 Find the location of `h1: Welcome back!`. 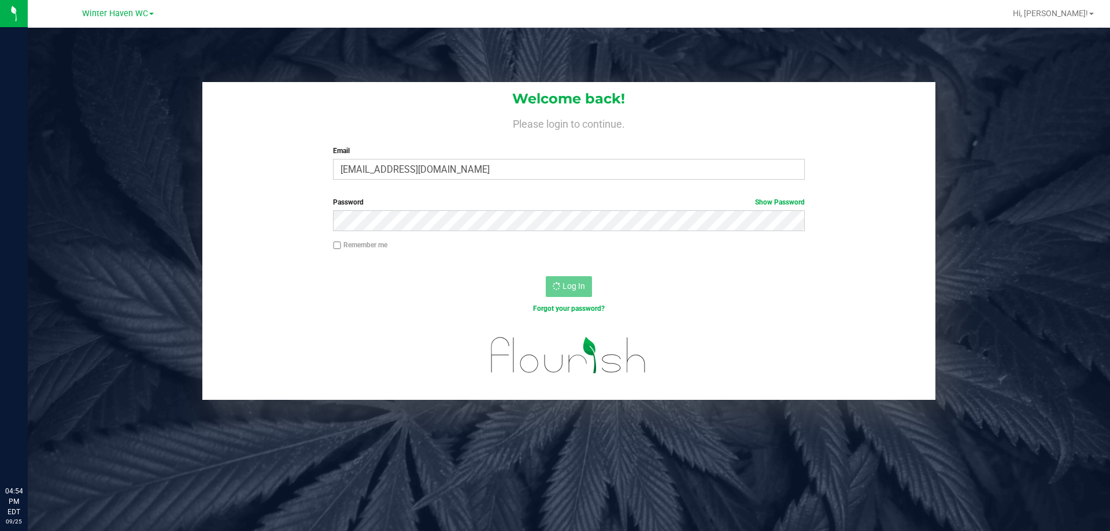

h1: Welcome back! is located at coordinates (569, 99).